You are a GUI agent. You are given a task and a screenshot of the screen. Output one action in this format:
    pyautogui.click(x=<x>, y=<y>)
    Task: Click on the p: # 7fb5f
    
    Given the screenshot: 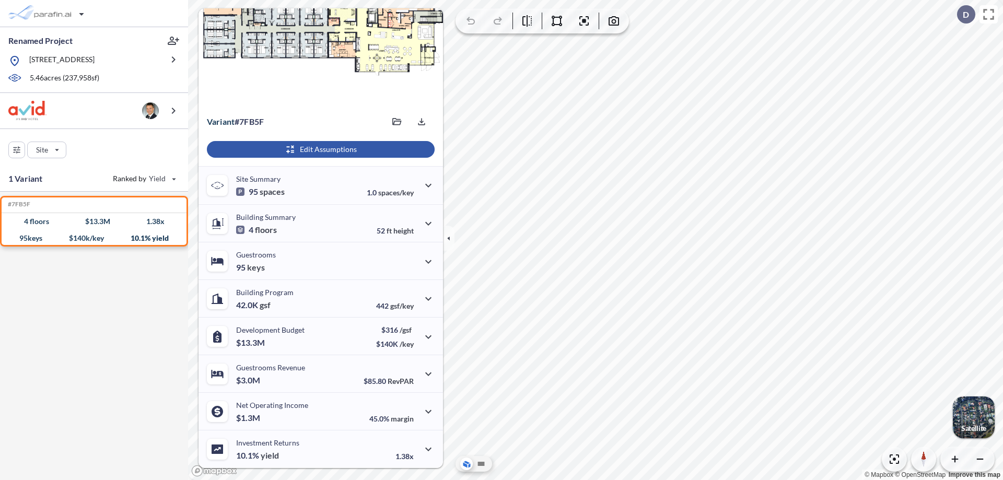 What is the action you would take?
    pyautogui.click(x=235, y=122)
    